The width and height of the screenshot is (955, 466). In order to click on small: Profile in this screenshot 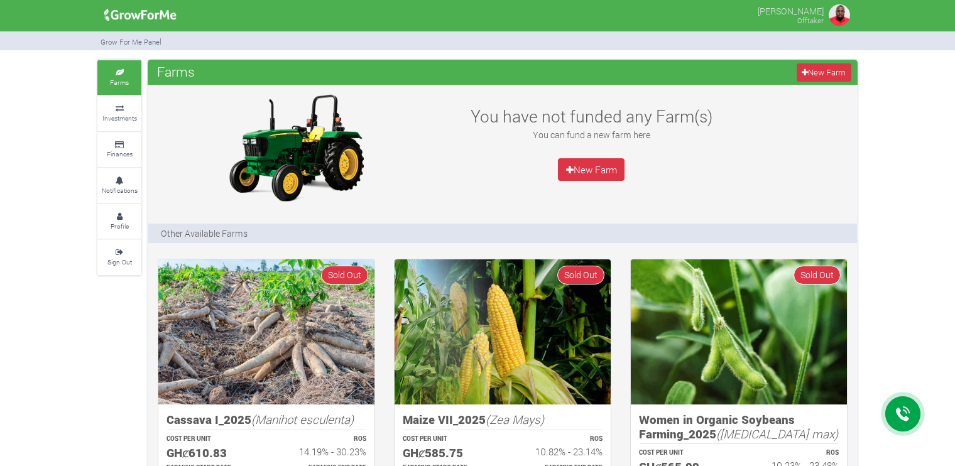, I will do `click(119, 226)`.